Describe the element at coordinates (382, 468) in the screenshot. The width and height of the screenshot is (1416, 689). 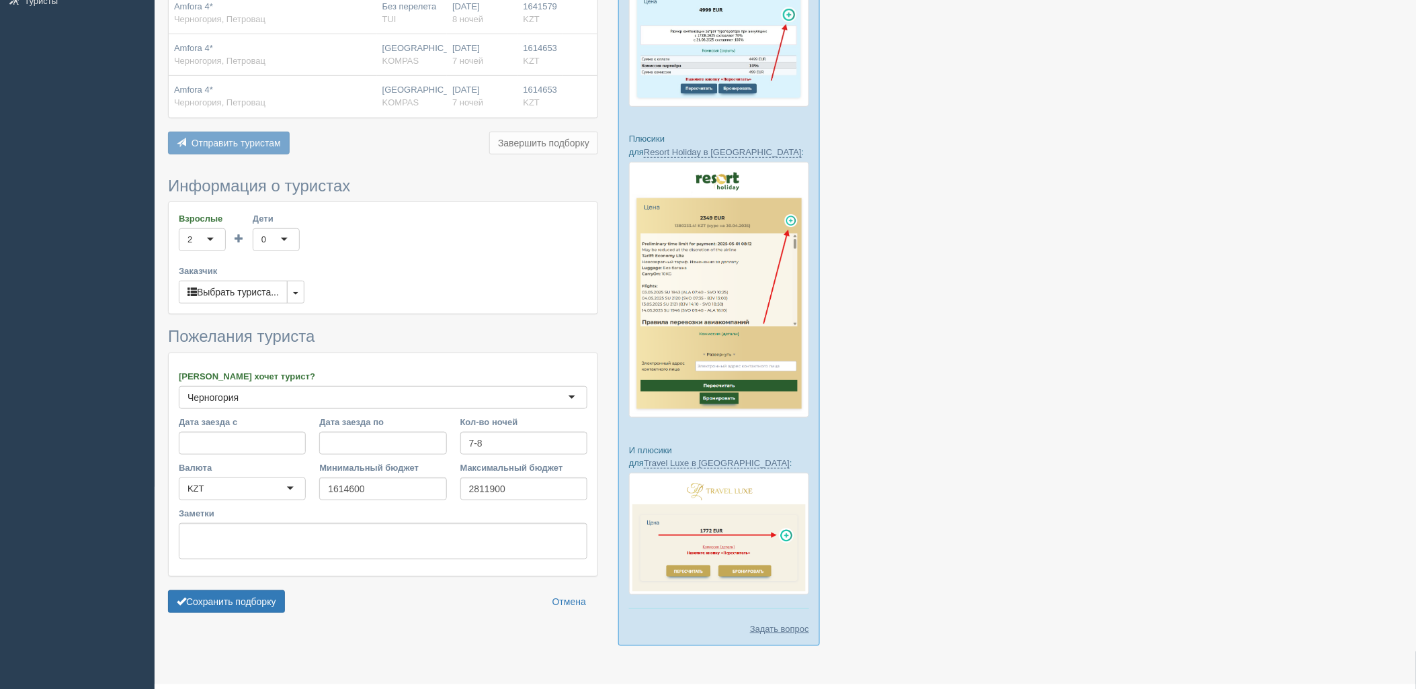
I see `label: Минимальный бюджет` at that location.